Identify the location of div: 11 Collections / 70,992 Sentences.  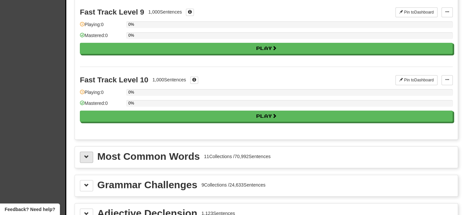
(237, 157).